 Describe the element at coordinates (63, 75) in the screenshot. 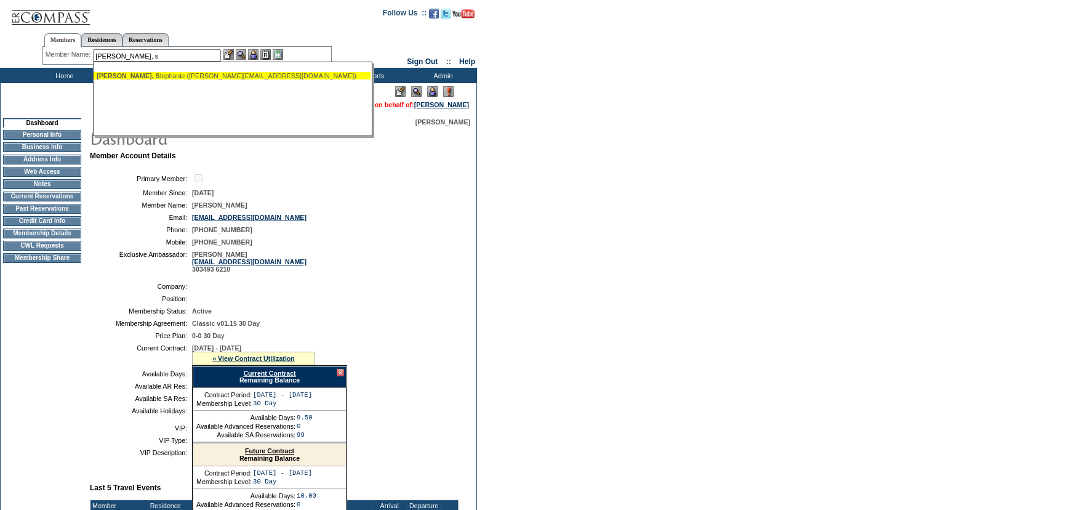

I see `td: Home` at that location.